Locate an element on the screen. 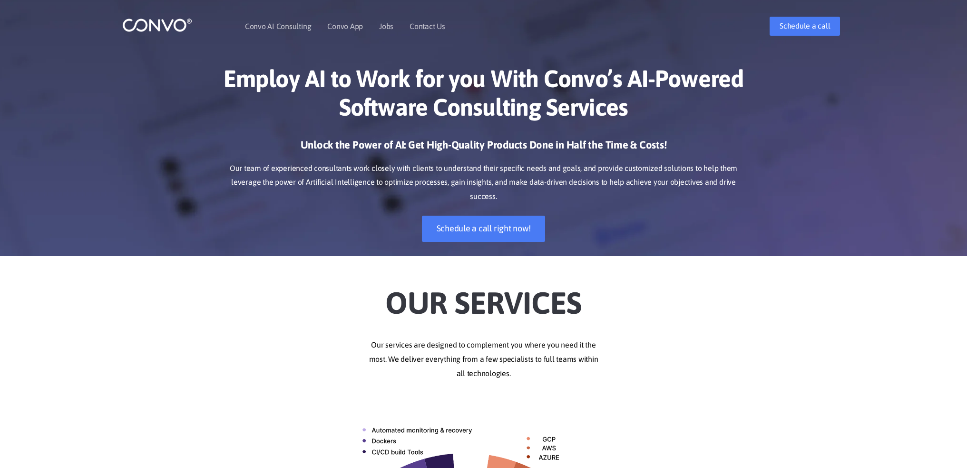  img: logo_1.png is located at coordinates (157, 25).